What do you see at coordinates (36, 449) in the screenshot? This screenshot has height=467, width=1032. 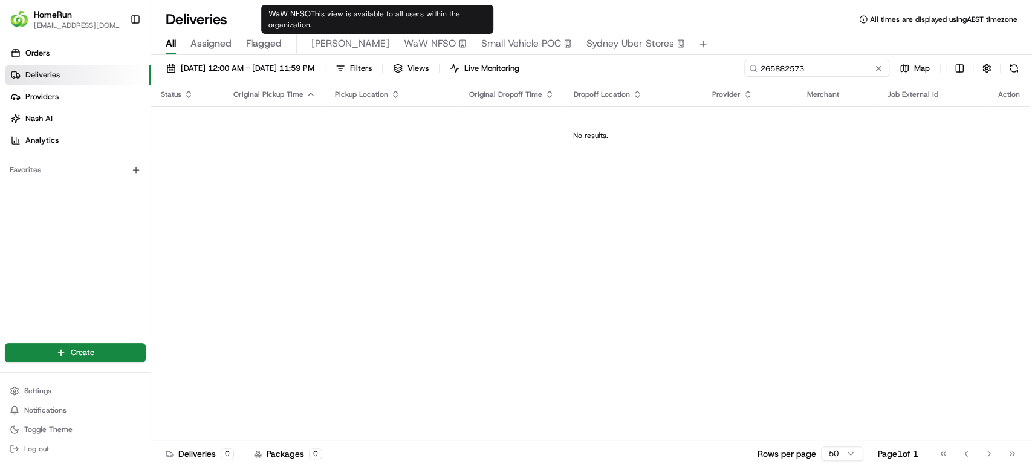 I see `span: Log out` at bounding box center [36, 449].